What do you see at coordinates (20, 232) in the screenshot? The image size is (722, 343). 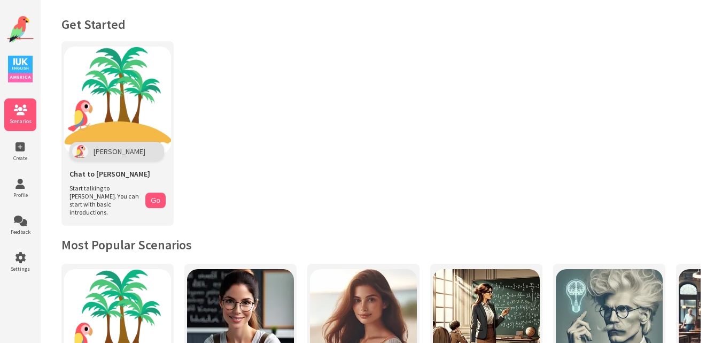 I see `span: Feedback` at bounding box center [20, 232].